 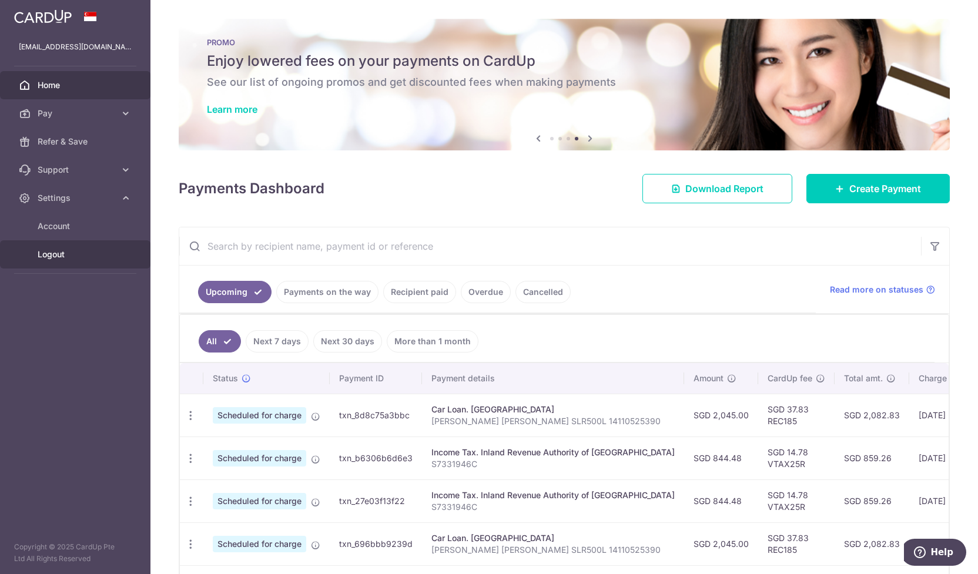 What do you see at coordinates (550, 246) in the screenshot?
I see `input: Search by recipient name, payment id or reference` at bounding box center [550, 246].